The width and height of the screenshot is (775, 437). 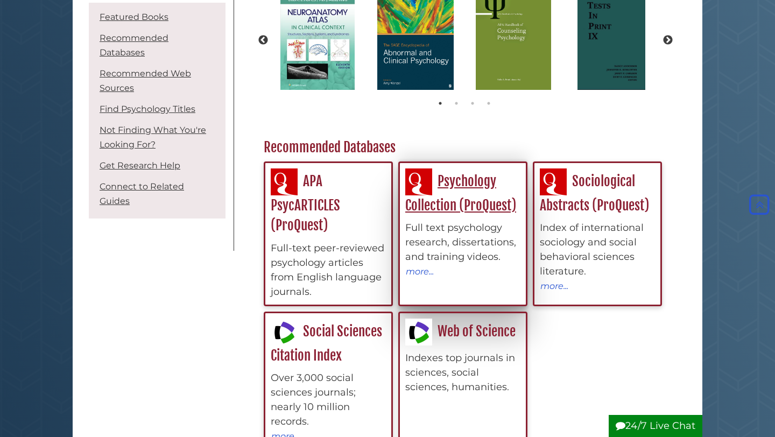 What do you see at coordinates (328, 270) in the screenshot?
I see `div: Full-text peer-reviewed psychology articles from English language journals.` at bounding box center [328, 270].